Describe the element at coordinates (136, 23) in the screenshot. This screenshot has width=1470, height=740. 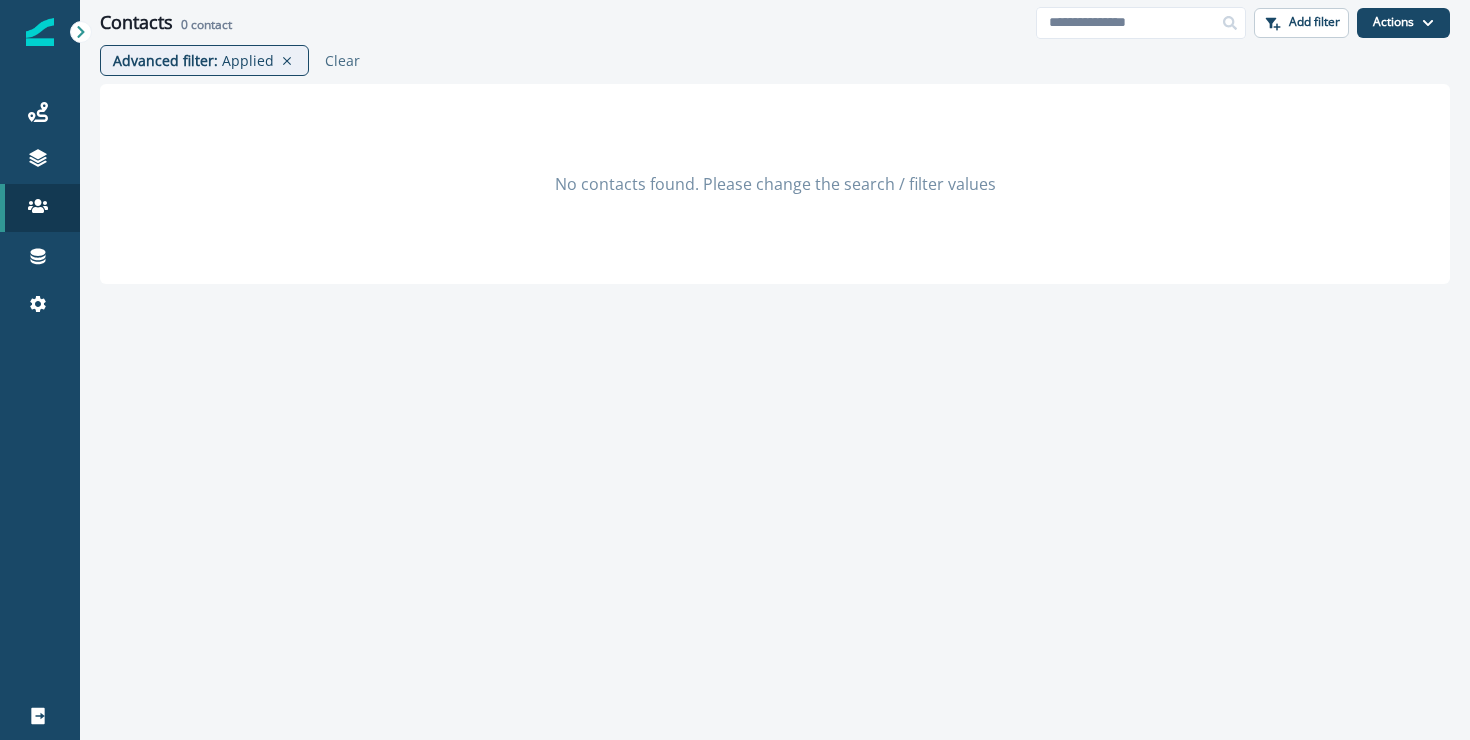
I see `h1: Contacts` at that location.